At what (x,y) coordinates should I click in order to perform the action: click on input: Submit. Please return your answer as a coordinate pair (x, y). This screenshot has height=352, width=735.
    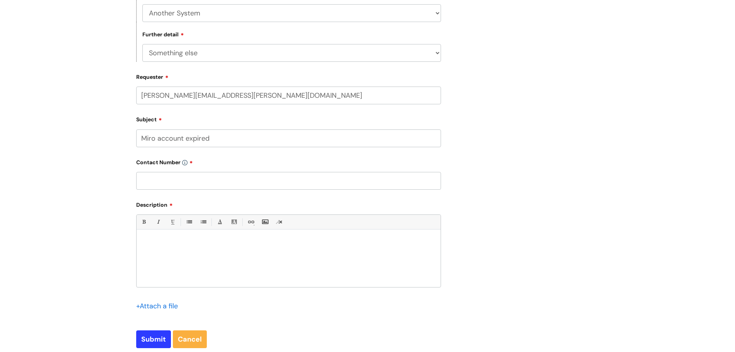
    Looking at the image, I should click on (154, 339).